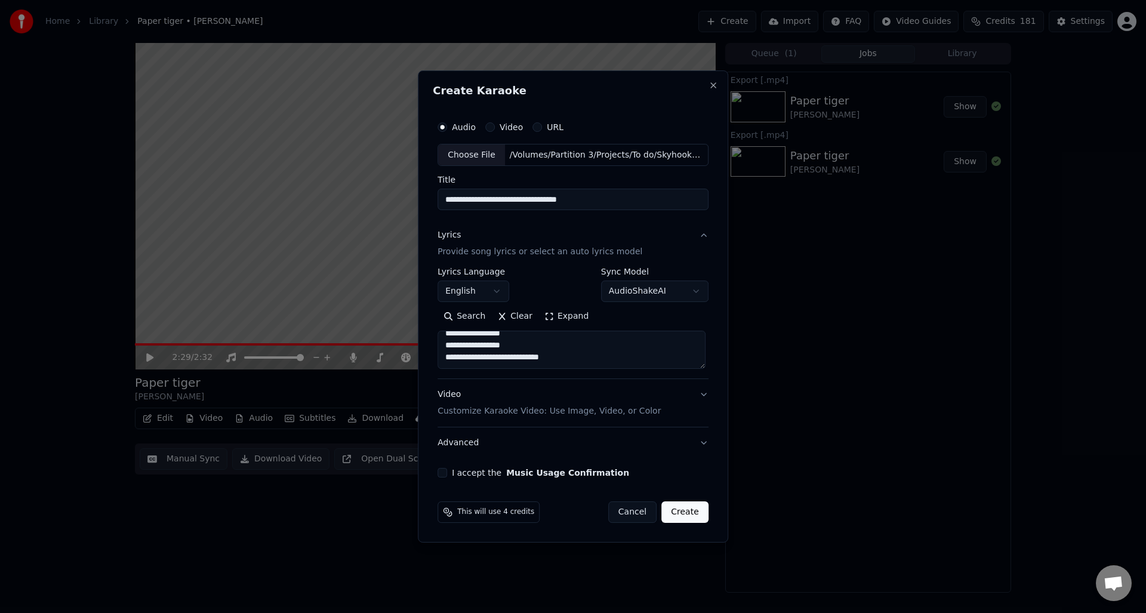  What do you see at coordinates (473, 272) in the screenshot?
I see `label: Lyrics Language` at bounding box center [473, 272].